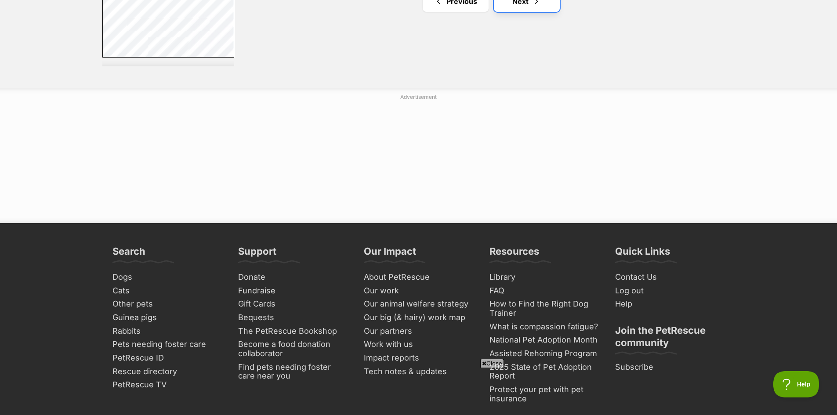  Describe the element at coordinates (167, 385) in the screenshot. I see `a: PetRescue TV` at that location.